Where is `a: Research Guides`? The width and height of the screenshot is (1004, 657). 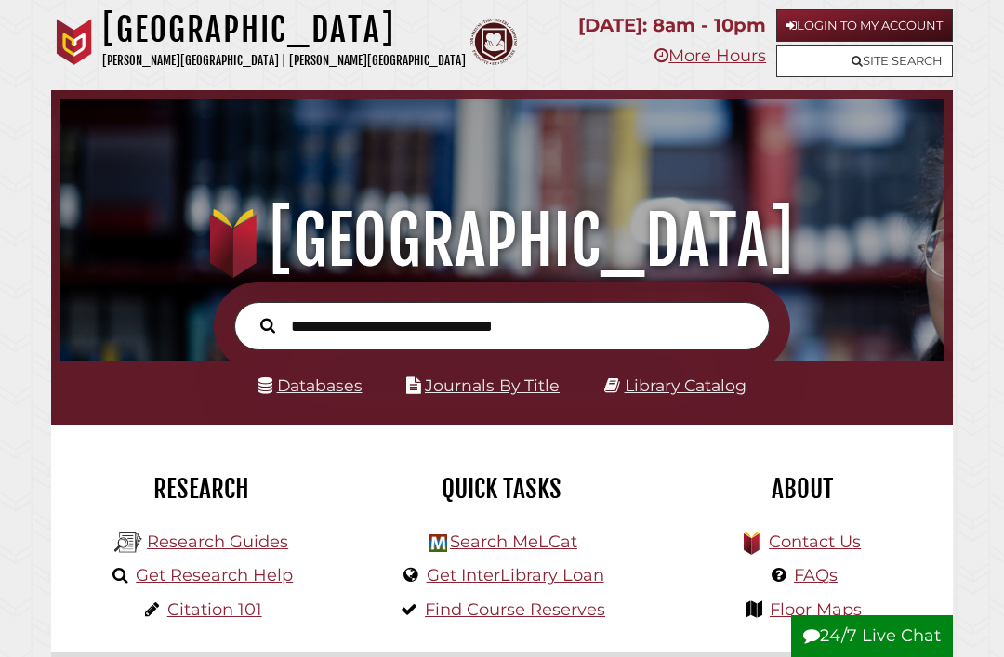 a: Research Guides is located at coordinates (218, 542).